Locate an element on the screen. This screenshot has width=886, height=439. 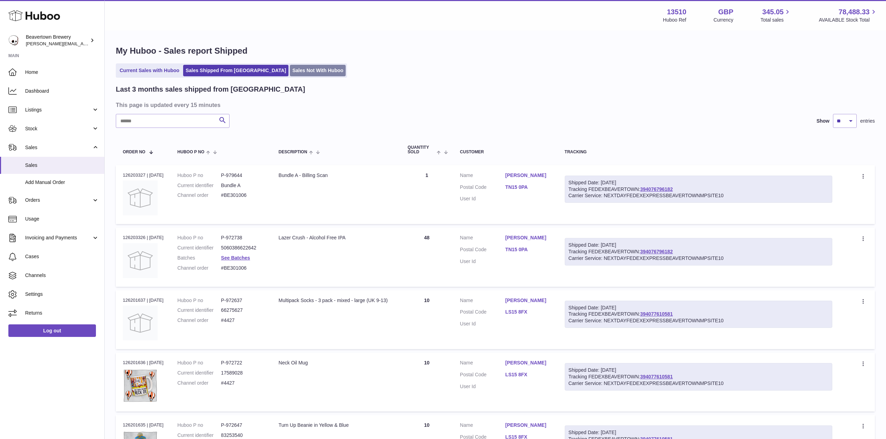
td: 1 is located at coordinates (427, 195).